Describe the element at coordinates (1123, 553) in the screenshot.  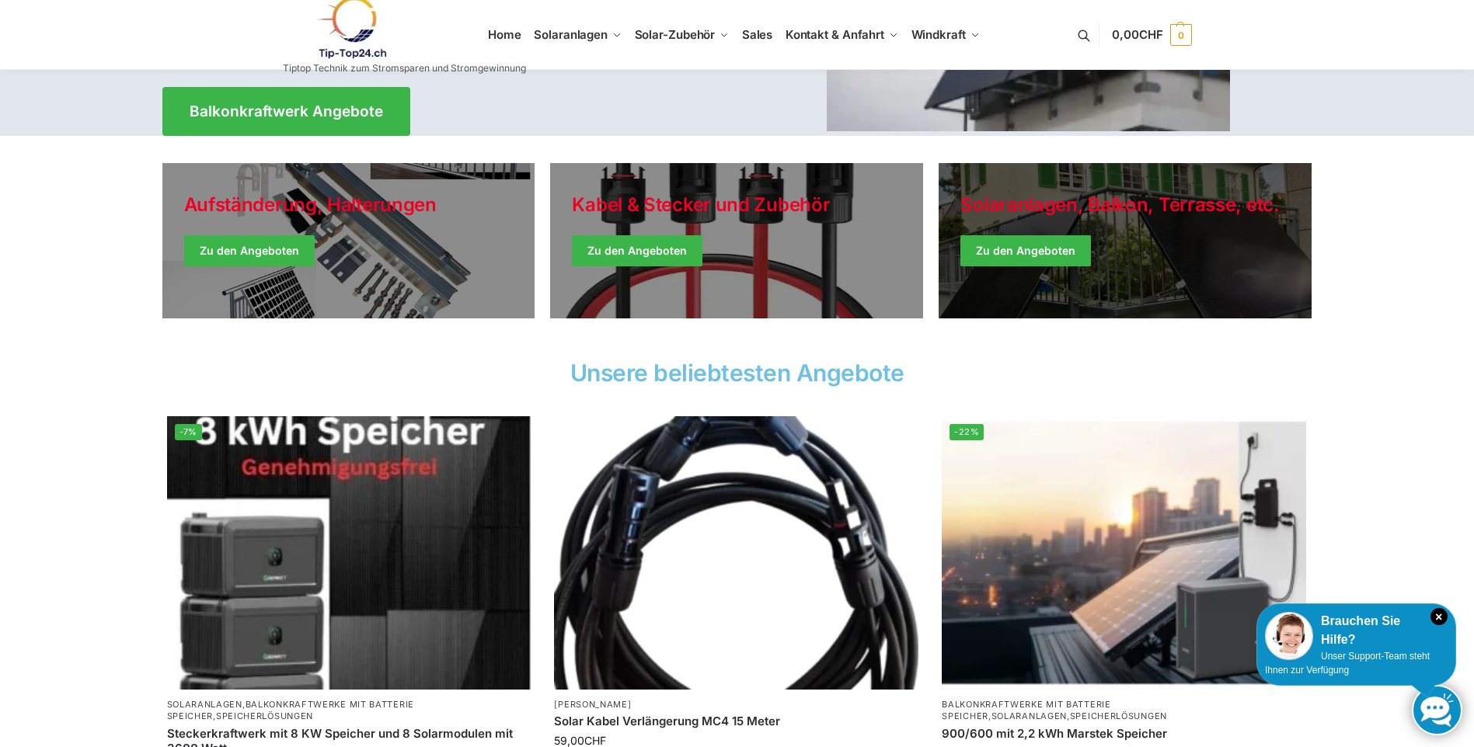
I see `a: -22%Balkonkraftwerk mit Marstek Speicher` at that location.